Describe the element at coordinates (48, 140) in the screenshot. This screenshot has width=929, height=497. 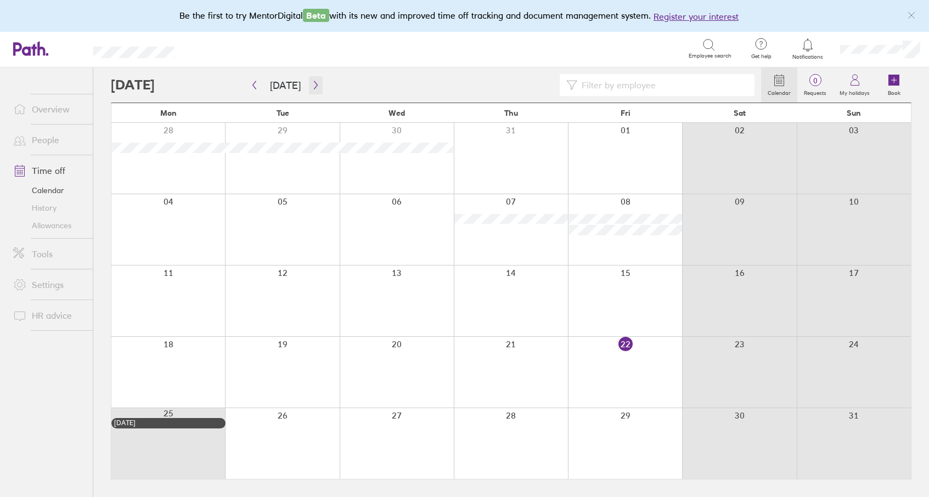
I see `a: People` at that location.